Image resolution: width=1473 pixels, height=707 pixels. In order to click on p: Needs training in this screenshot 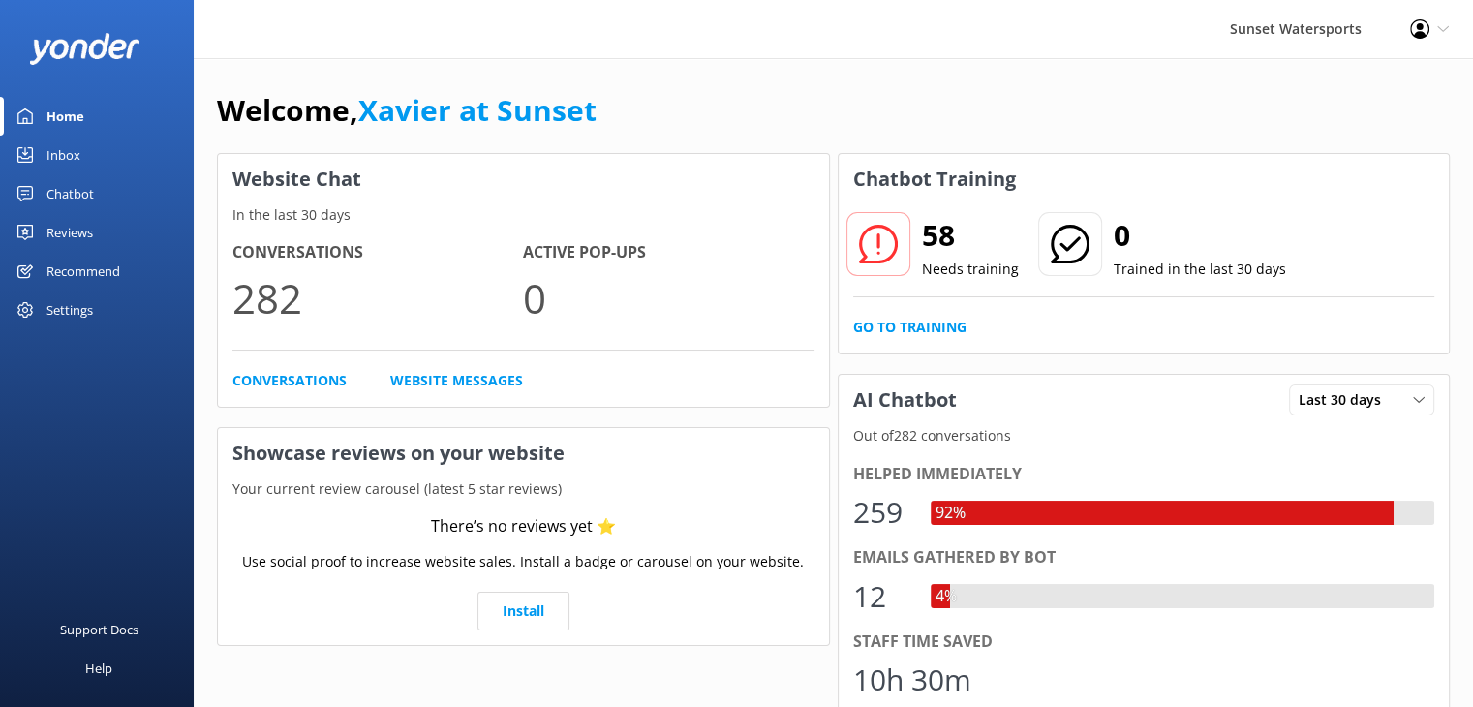, I will do `click(970, 269)`.